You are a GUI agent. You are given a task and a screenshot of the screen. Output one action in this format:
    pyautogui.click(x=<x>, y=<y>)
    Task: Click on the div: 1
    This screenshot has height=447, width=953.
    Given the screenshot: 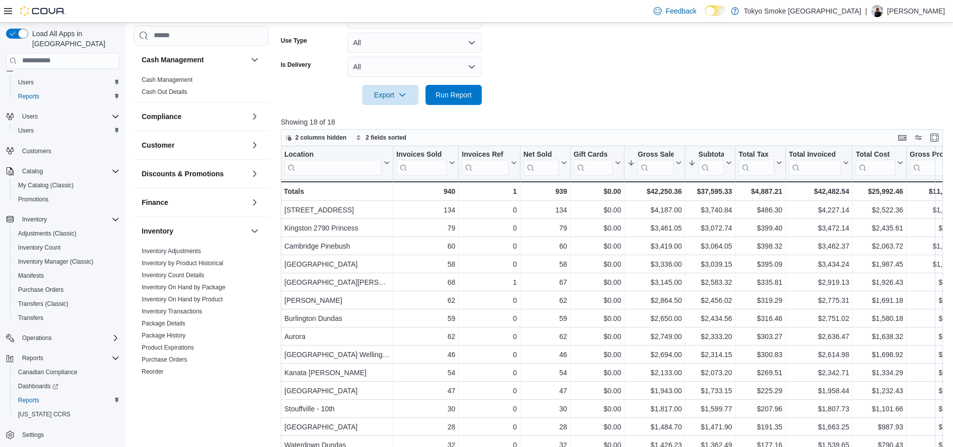 What is the action you would take?
    pyautogui.click(x=489, y=191)
    